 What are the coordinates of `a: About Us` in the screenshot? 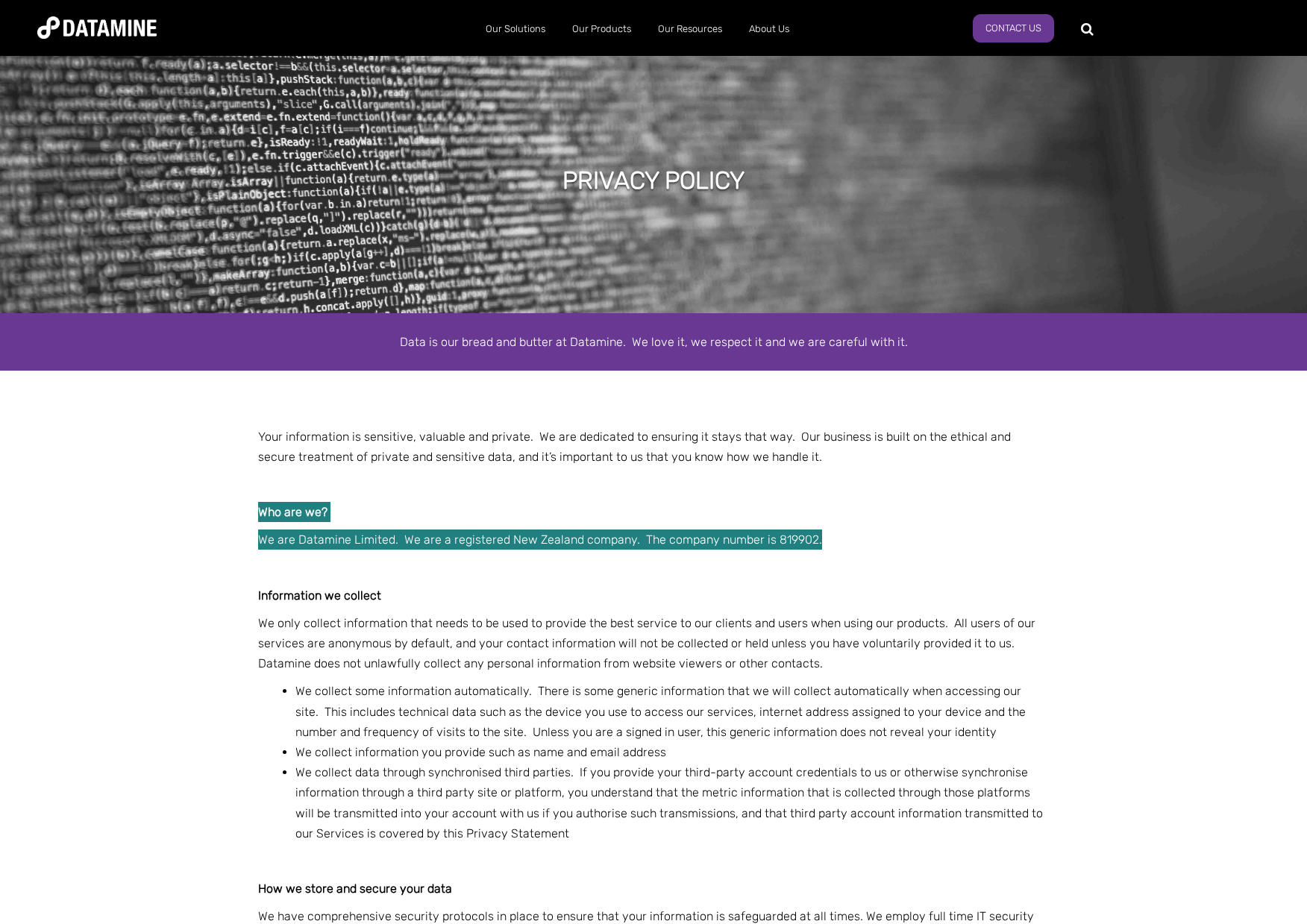 It's located at (770, 29).